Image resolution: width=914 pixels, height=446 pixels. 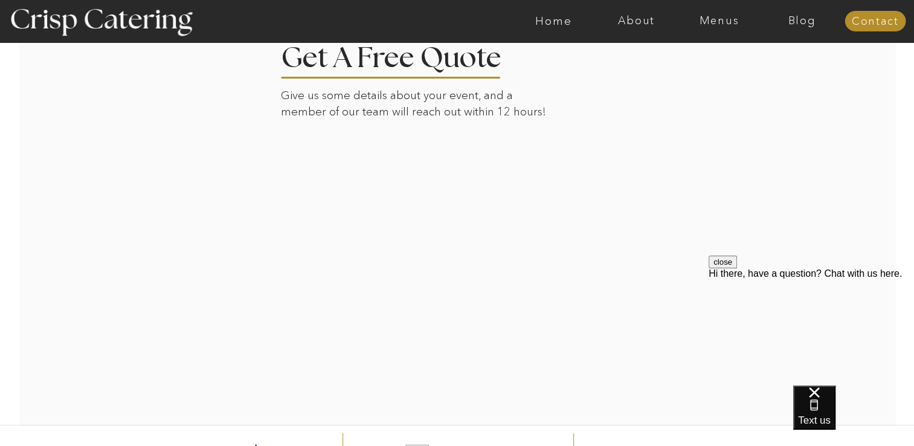 I want to click on nav: Blog, so click(x=802, y=21).